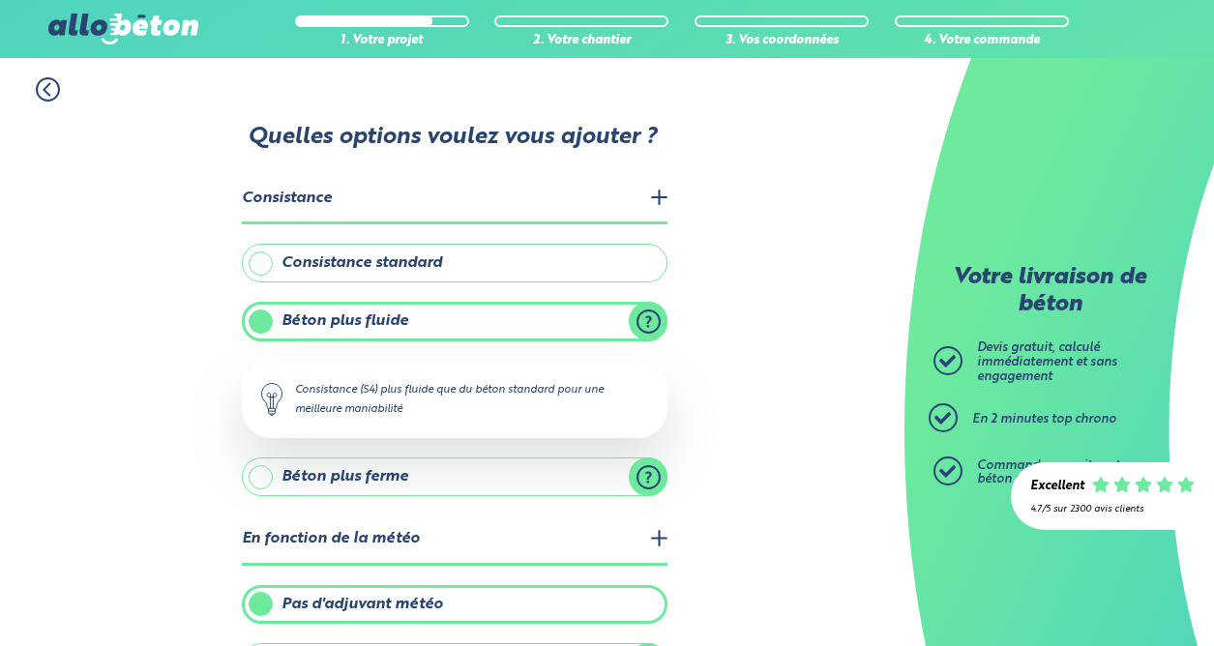  Describe the element at coordinates (382, 41) in the screenshot. I see `div: 1. Votre projet` at that location.